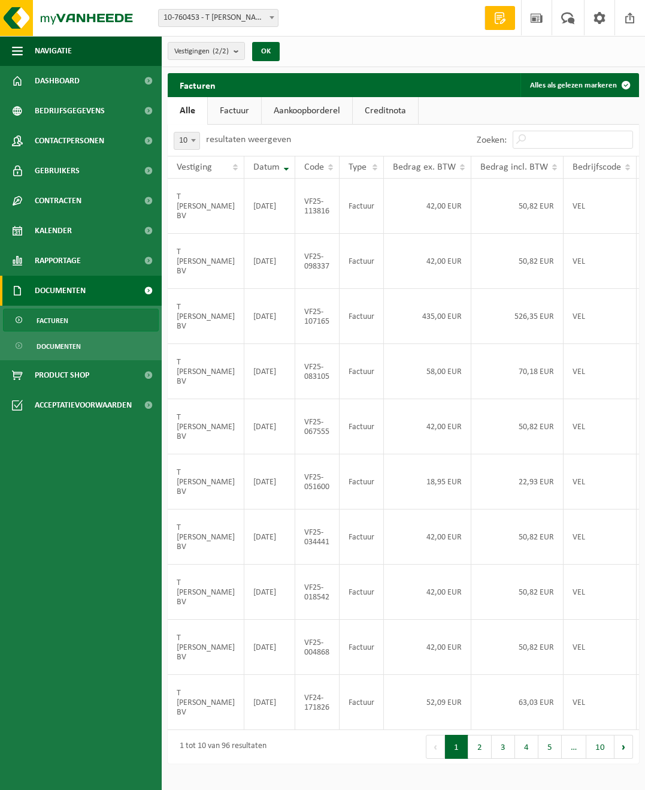 The width and height of the screenshot is (645, 790). Describe the element at coordinates (436, 746) in the screenshot. I see `button: Previous` at that location.